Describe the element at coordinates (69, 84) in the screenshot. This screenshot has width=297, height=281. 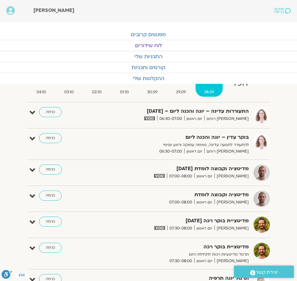
I see `a: ו03.10` at that location.